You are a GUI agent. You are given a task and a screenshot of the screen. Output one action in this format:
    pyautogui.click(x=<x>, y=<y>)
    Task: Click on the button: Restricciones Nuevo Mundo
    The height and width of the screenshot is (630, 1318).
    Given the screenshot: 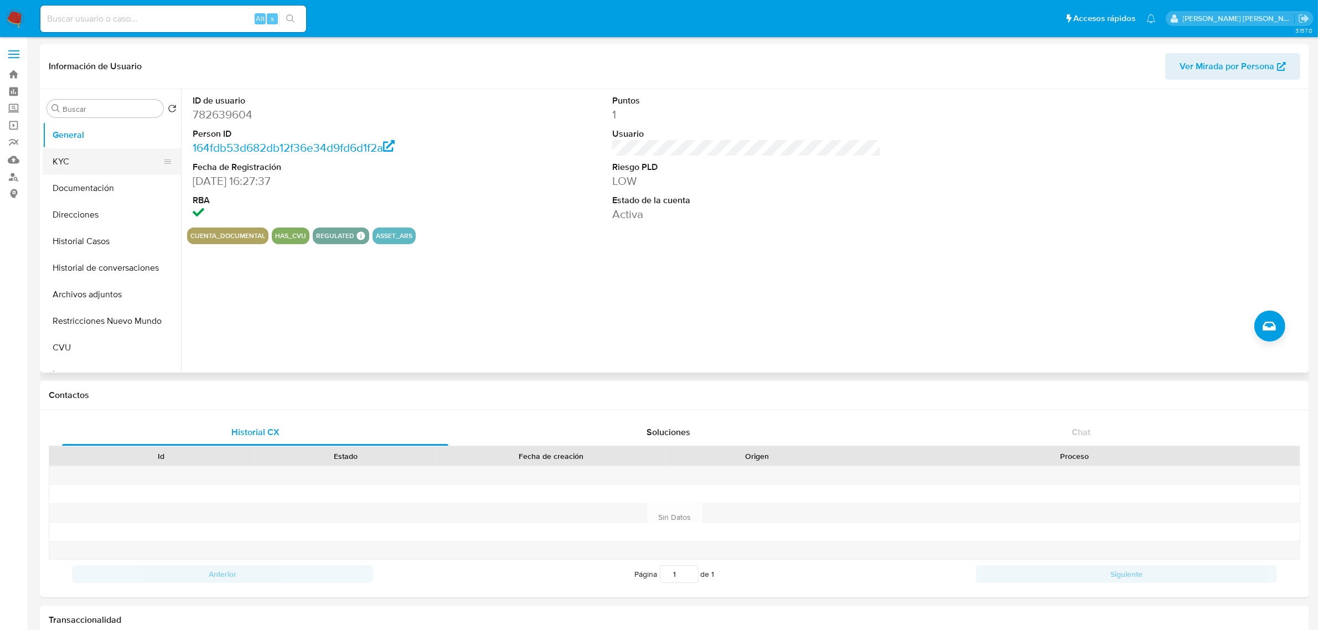 What is the action you would take?
    pyautogui.click(x=112, y=321)
    